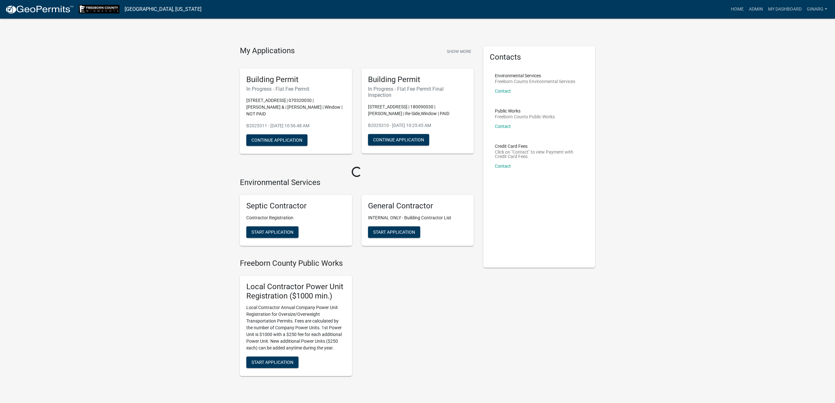  I want to click on h6: In Progress - Flat Fee Permit Final Inspection, so click(418, 92).